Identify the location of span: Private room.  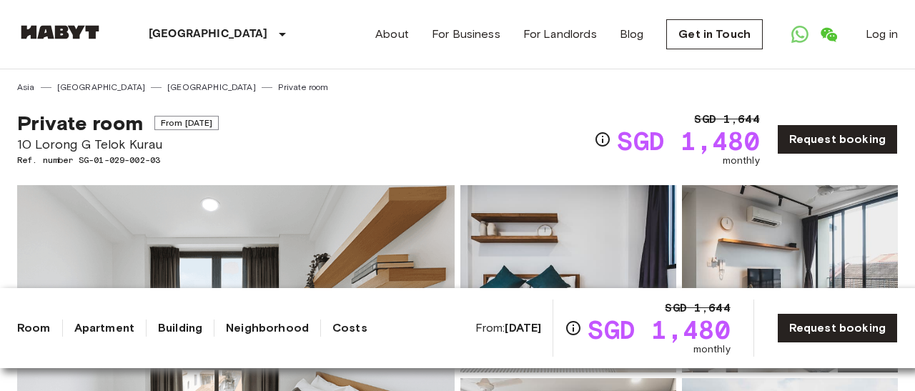
(80, 123).